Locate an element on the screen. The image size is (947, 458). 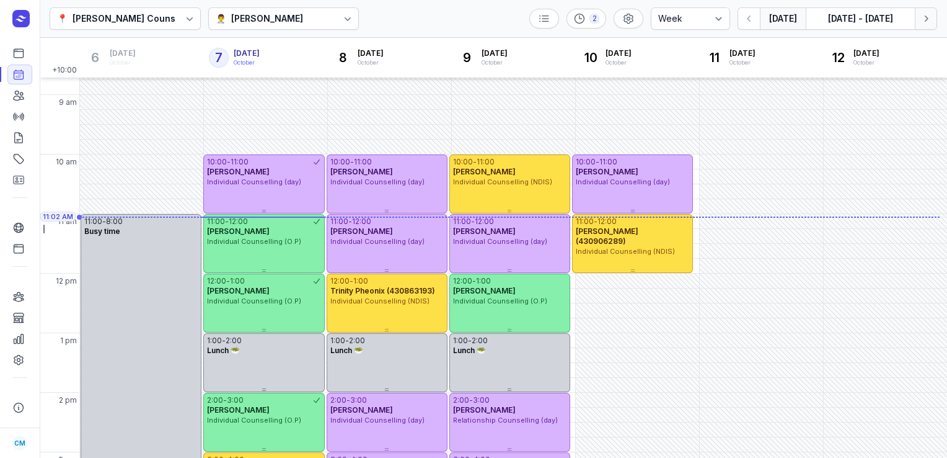
div: 8:00 is located at coordinates (114, 221).